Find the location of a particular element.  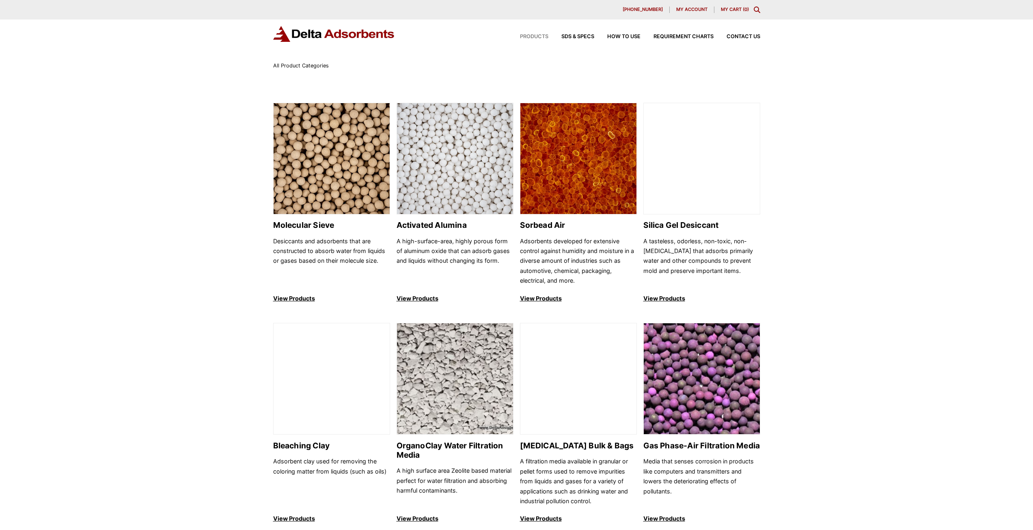

a: Activated Alumina Activated Alumina A high-surface-area, highly porous form of aluminum oxide tha... is located at coordinates (455, 203).